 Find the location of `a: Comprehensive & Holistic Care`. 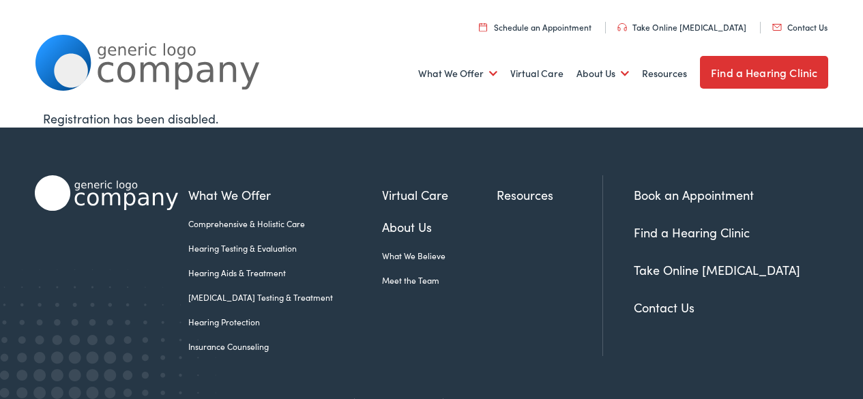

a: Comprehensive & Holistic Care is located at coordinates (285, 224).